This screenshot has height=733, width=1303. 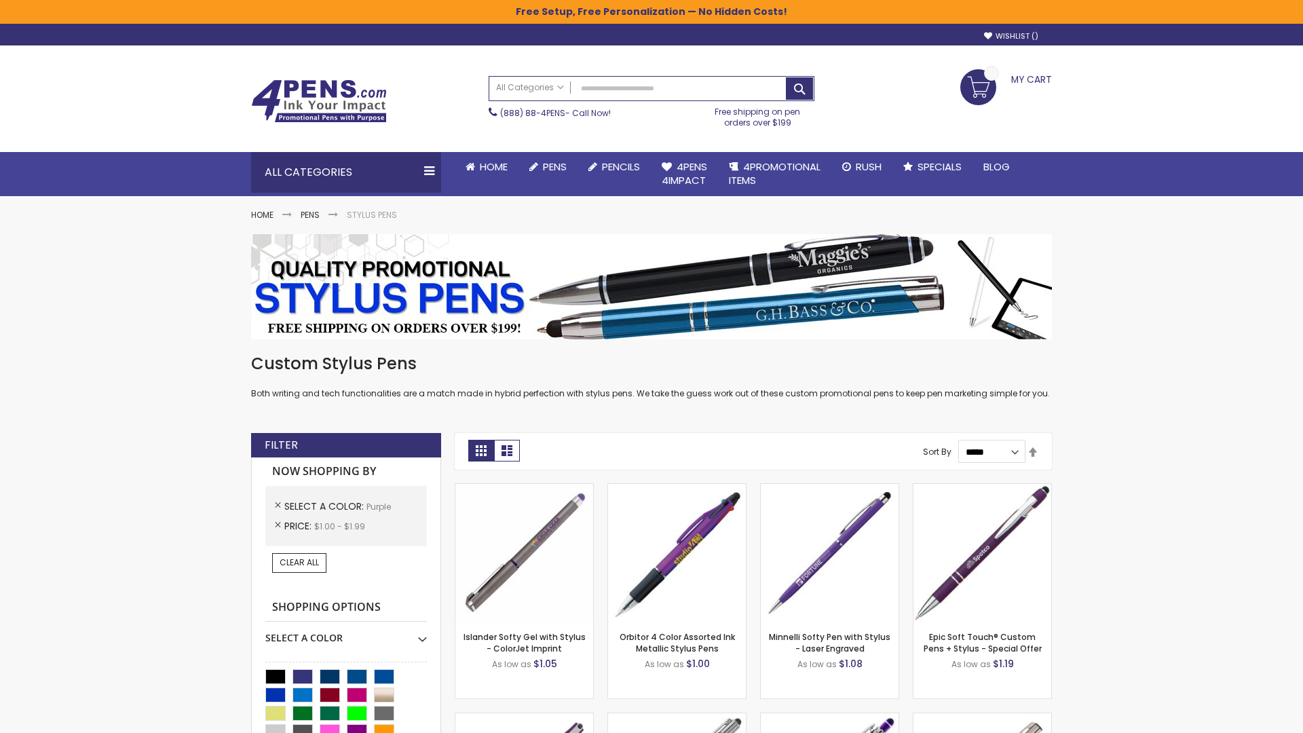 What do you see at coordinates (651, 376) in the screenshot?
I see `div: Both writing and tech functionalities are a match made in hybrid perfection with stylus pens. We ...` at bounding box center [651, 376].